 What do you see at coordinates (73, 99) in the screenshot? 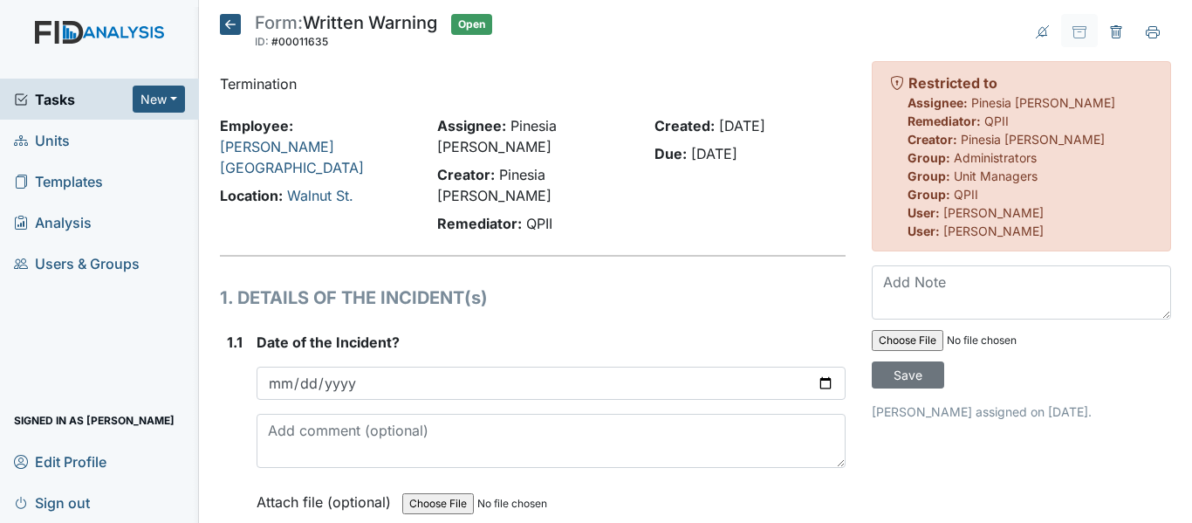
I see `span: Tasks` at bounding box center [73, 99].